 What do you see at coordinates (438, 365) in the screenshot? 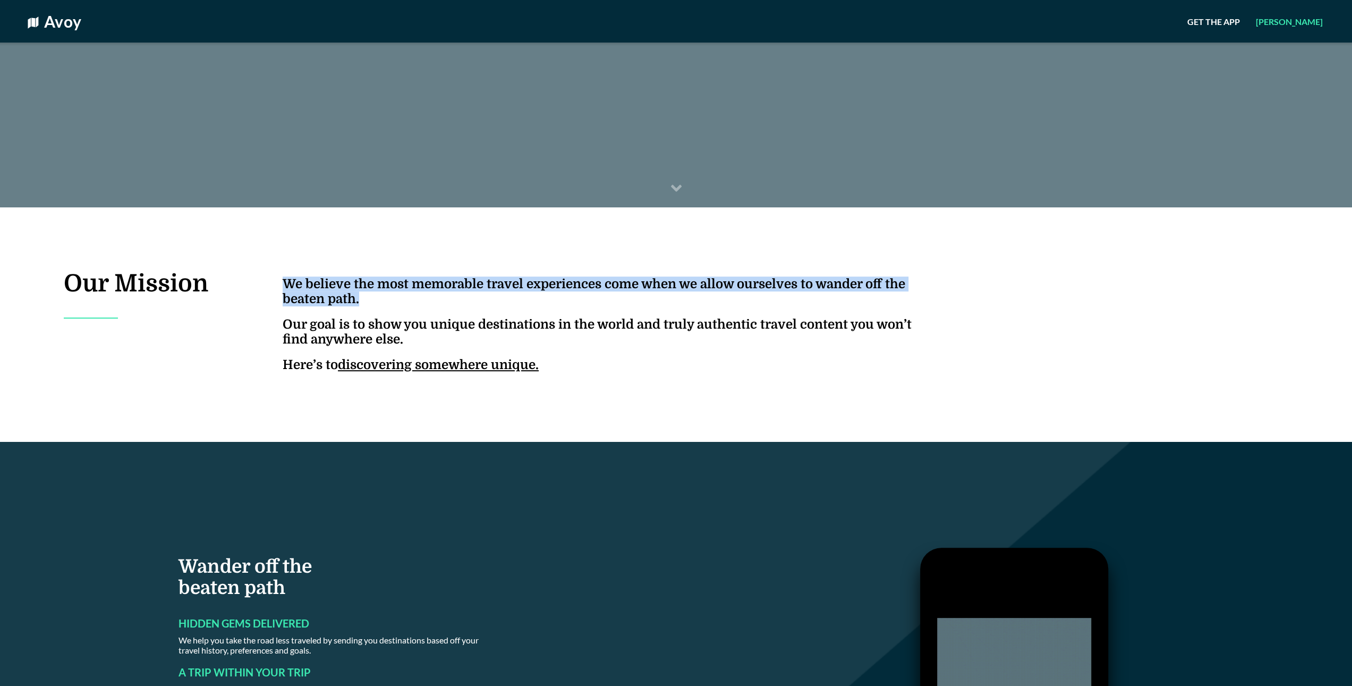
I see `u: discovering somewhere unique.` at bounding box center [438, 365].